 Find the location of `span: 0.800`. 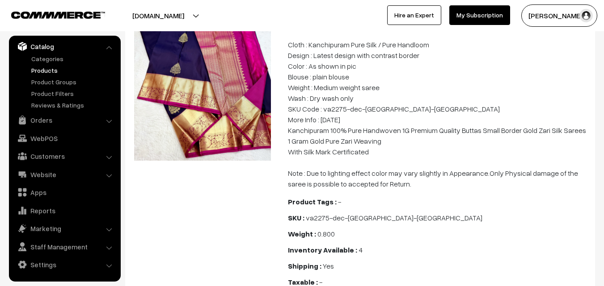

span: 0.800 is located at coordinates (326, 234).